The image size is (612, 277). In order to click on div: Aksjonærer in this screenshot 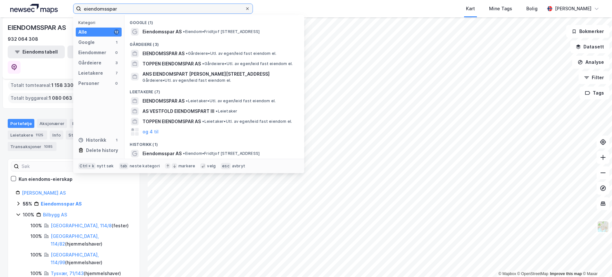, I will do `click(52, 124)`.